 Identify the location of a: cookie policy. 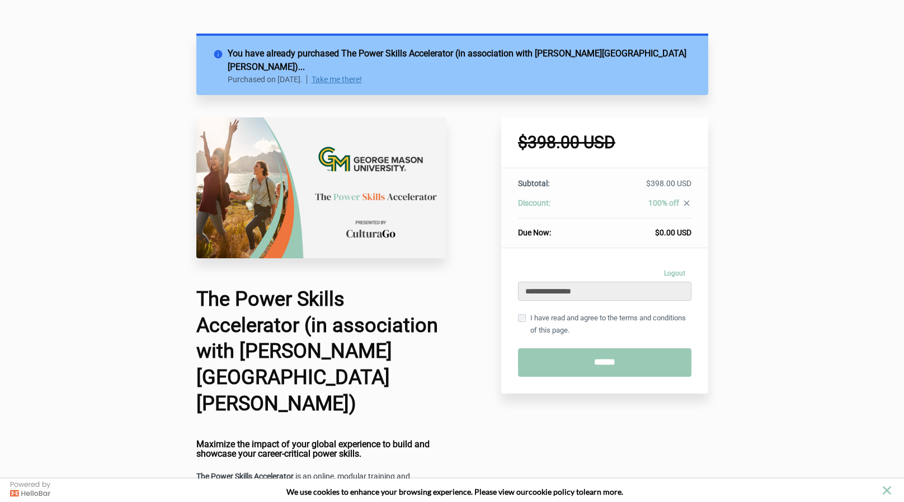
(551, 492).